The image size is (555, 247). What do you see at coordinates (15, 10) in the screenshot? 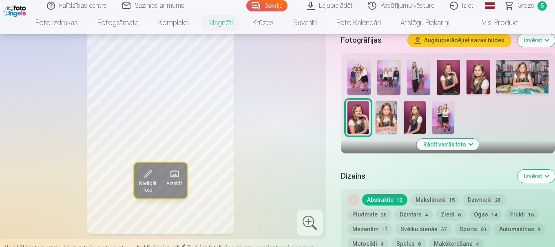
I see `img: /fa1` at bounding box center [15, 10].